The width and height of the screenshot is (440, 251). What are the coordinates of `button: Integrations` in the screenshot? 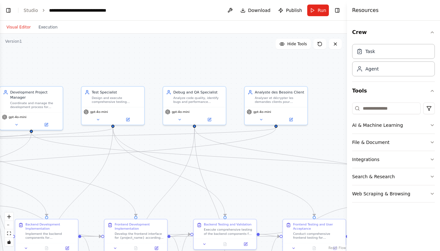 It's located at (394, 159).